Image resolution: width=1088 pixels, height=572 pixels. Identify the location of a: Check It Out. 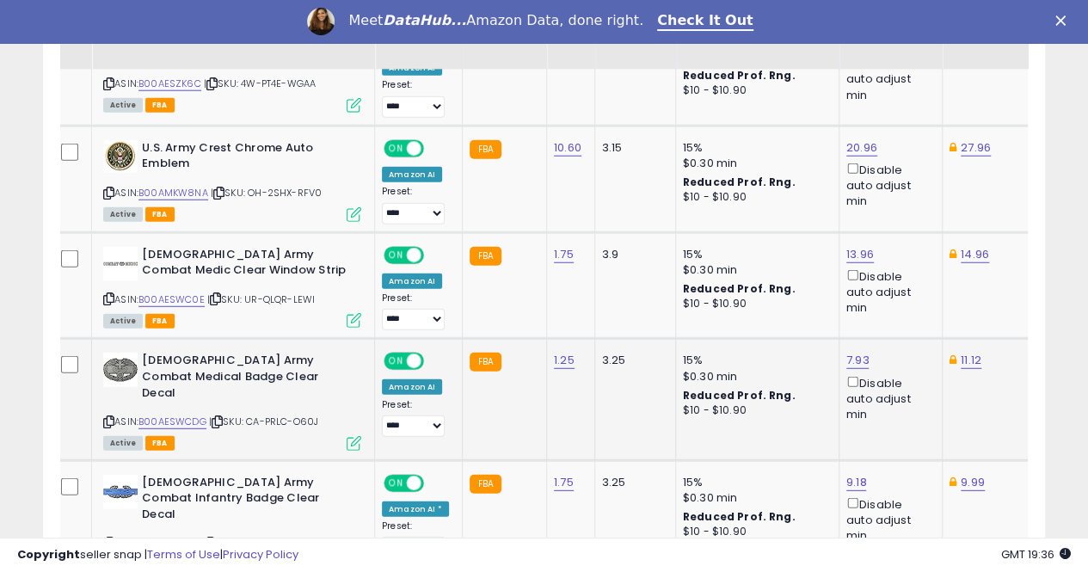
(706, 22).